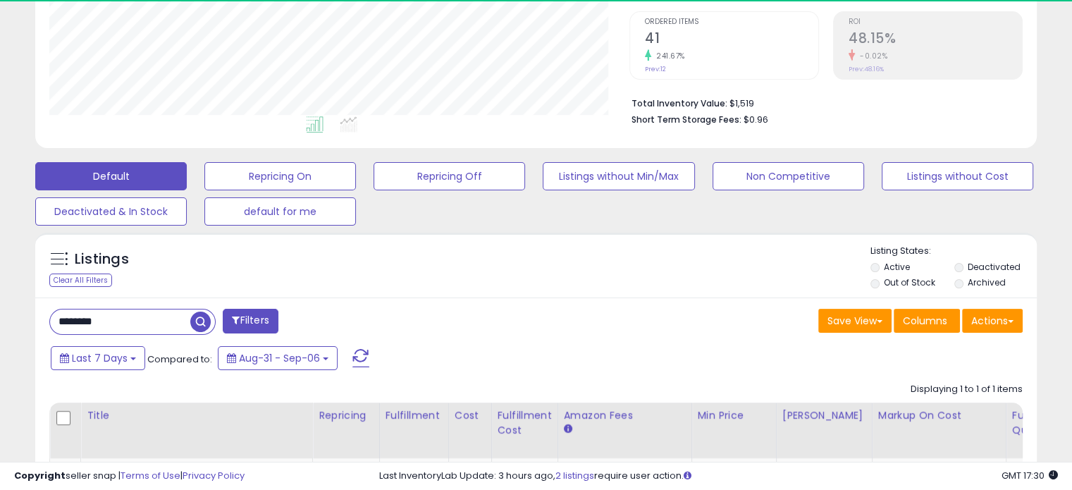  What do you see at coordinates (568, 429) in the screenshot?
I see `small: Amazon Fees.` at bounding box center [568, 429].